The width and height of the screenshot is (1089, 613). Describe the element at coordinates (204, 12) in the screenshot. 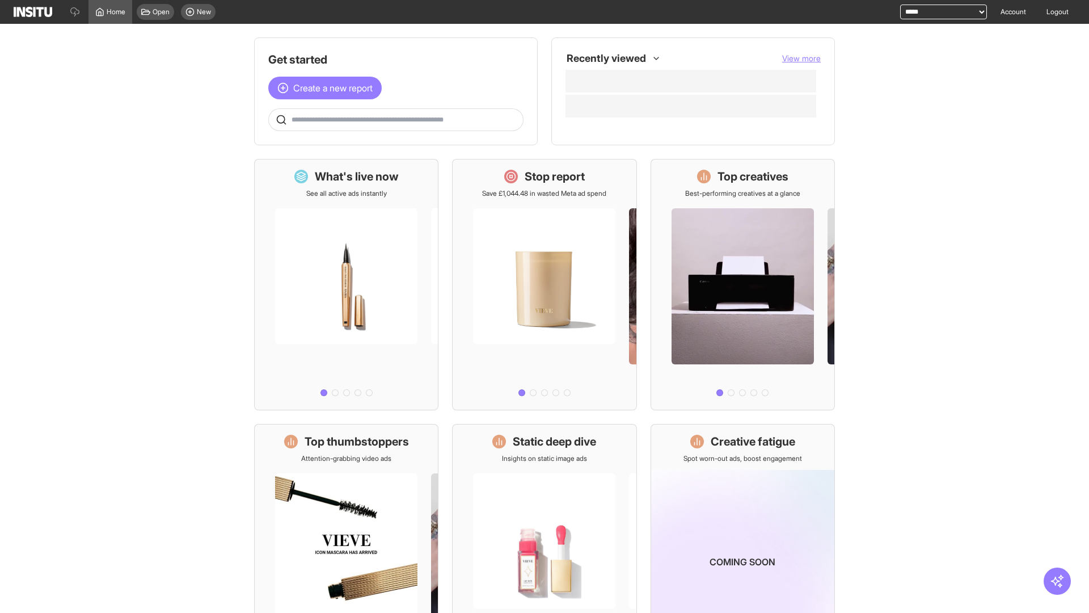

I see `span: New` at that location.